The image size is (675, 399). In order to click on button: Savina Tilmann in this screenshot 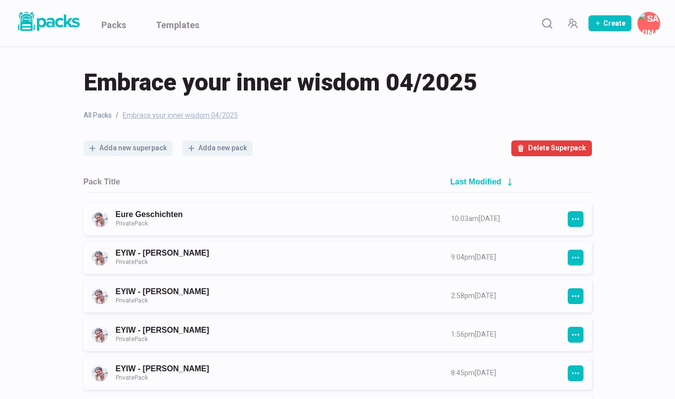, I will do `click(648, 23)`.